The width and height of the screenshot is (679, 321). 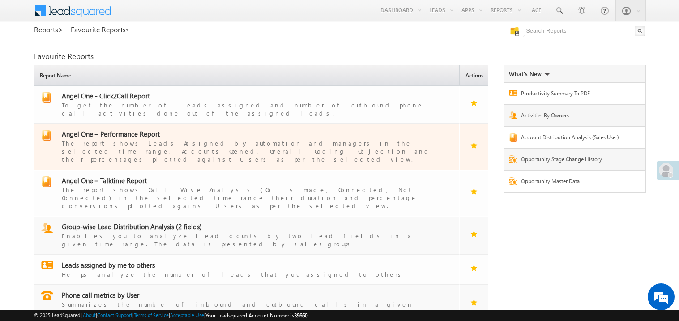 I want to click on a: report Leads assigned by me to othersHelps analyze the number of leads that you assigned to others, so click(x=247, y=270).